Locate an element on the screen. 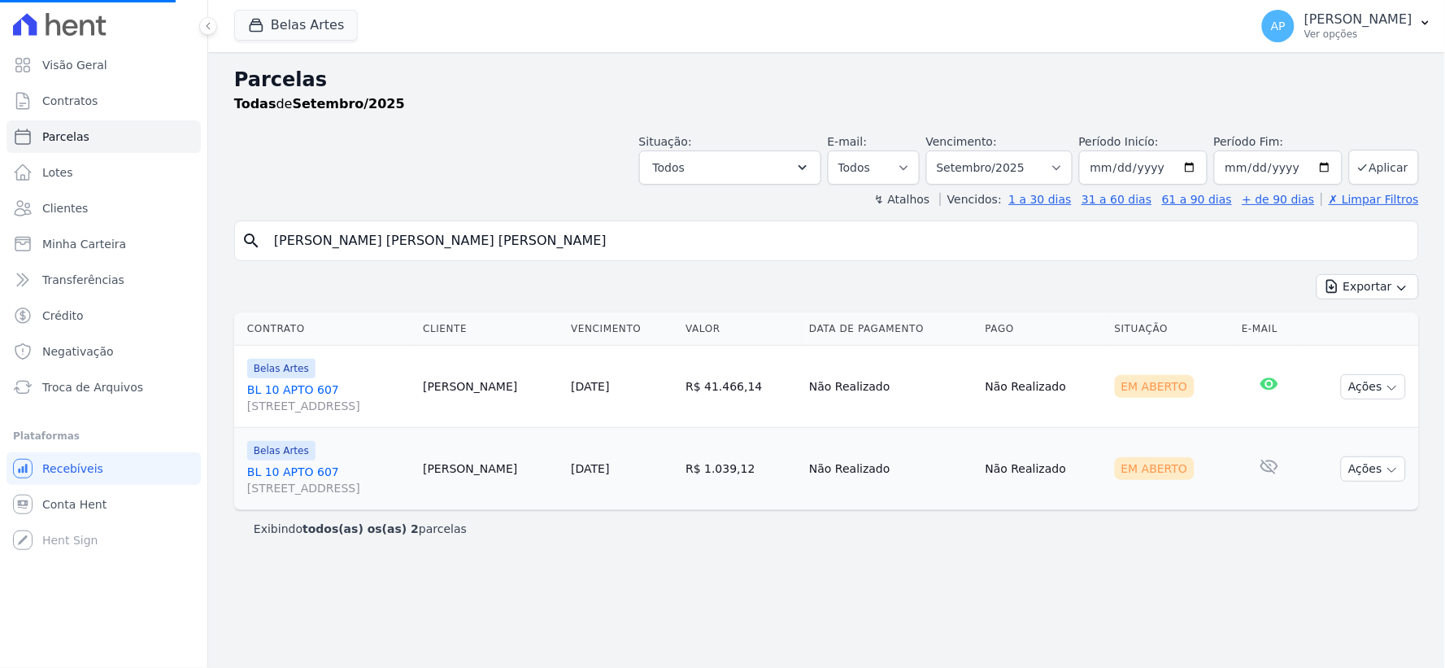 This screenshot has width=1445, height=668. button: Exportar is located at coordinates (1368, 286).